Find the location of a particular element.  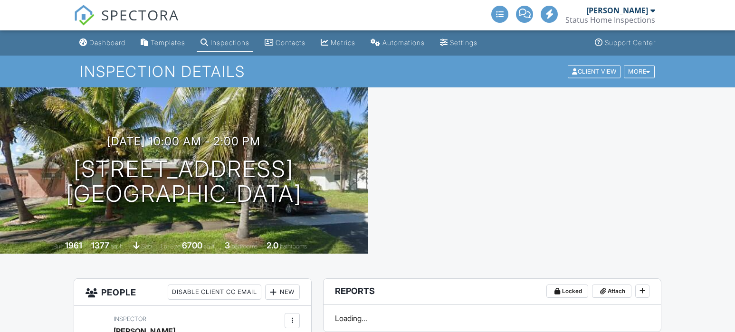

div: Disable Client CC Email is located at coordinates (214, 292).